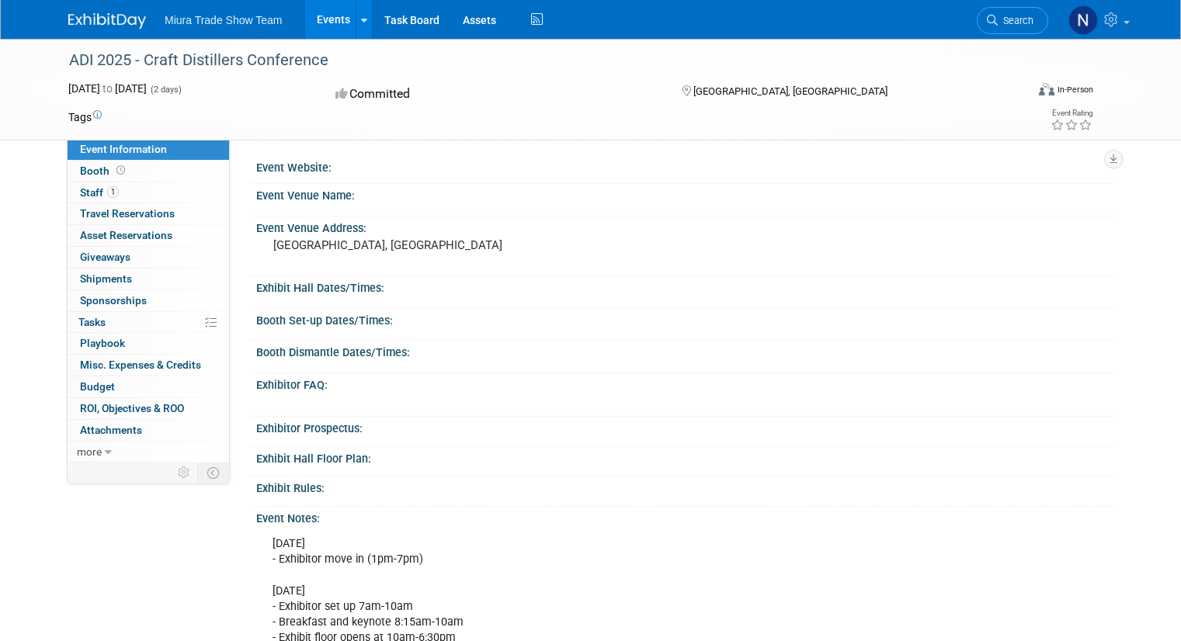 Image resolution: width=1181 pixels, height=641 pixels. I want to click on div: Exhibitor Prospectus:, so click(684, 426).